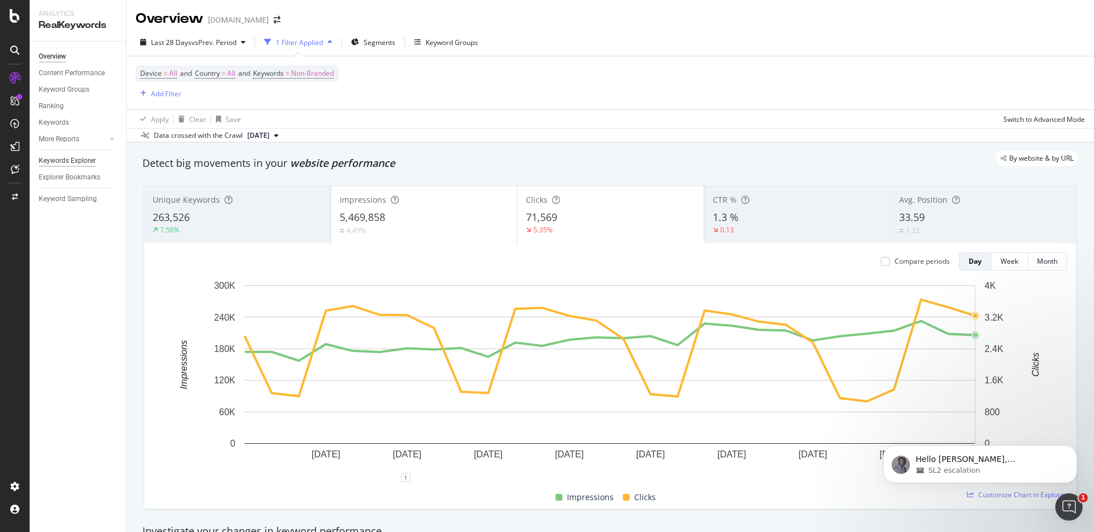  What do you see at coordinates (198, 119) in the screenshot?
I see `div: Clear` at bounding box center [198, 119].